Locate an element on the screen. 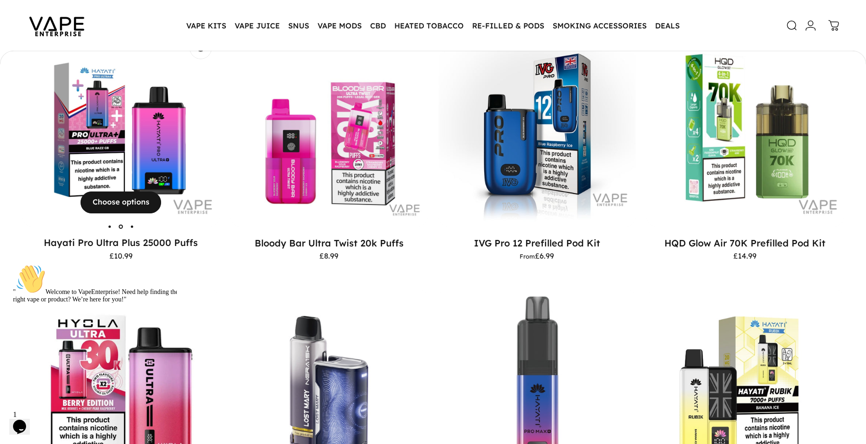 This screenshot has height=444, width=866. div: "👋Welcome to VapeEnterprise! Need help finding the right vape or product? We’re here for you!" is located at coordinates (88, 23).